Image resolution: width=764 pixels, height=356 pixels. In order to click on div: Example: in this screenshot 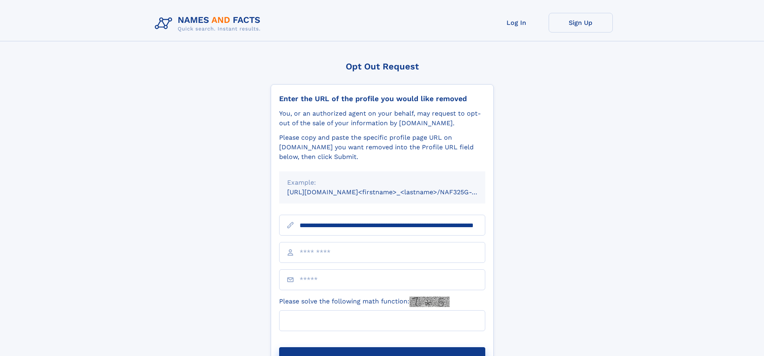, I will do `click(382, 182)`.